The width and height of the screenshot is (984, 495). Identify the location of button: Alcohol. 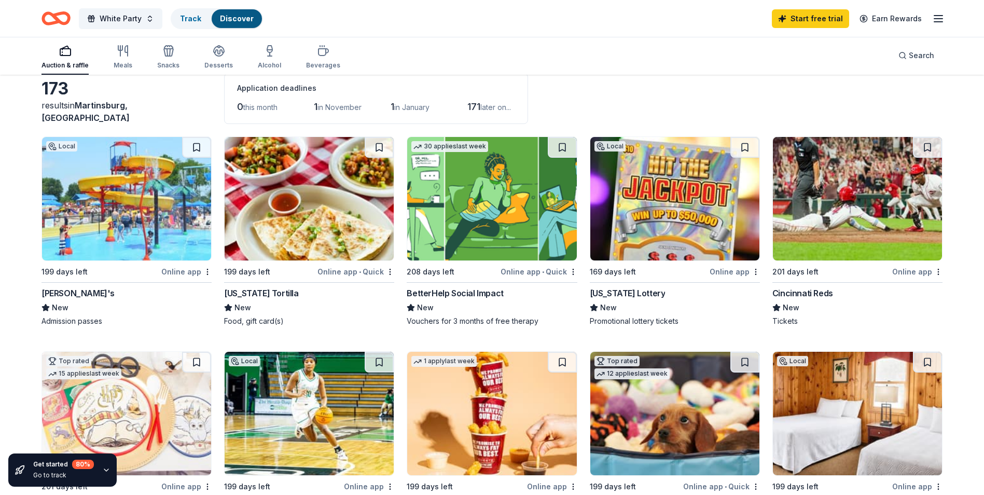
(269, 58).